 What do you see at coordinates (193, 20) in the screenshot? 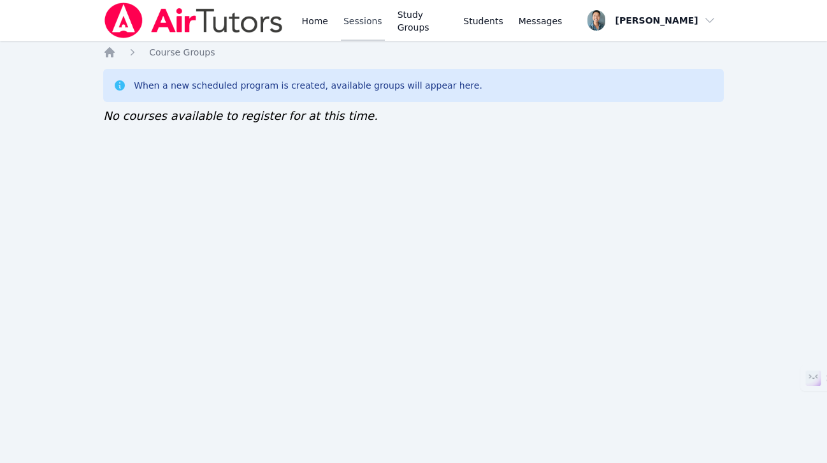
I see `img: Air Tutors` at bounding box center [193, 20].